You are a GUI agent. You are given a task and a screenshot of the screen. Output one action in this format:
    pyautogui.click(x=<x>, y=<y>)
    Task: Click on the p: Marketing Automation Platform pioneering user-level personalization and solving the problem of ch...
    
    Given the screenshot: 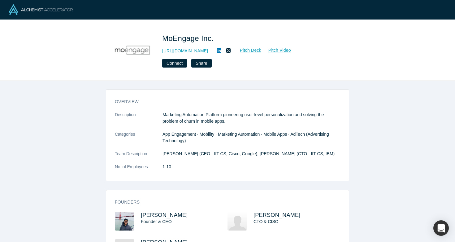 What is the action you would take?
    pyautogui.click(x=251, y=118)
    